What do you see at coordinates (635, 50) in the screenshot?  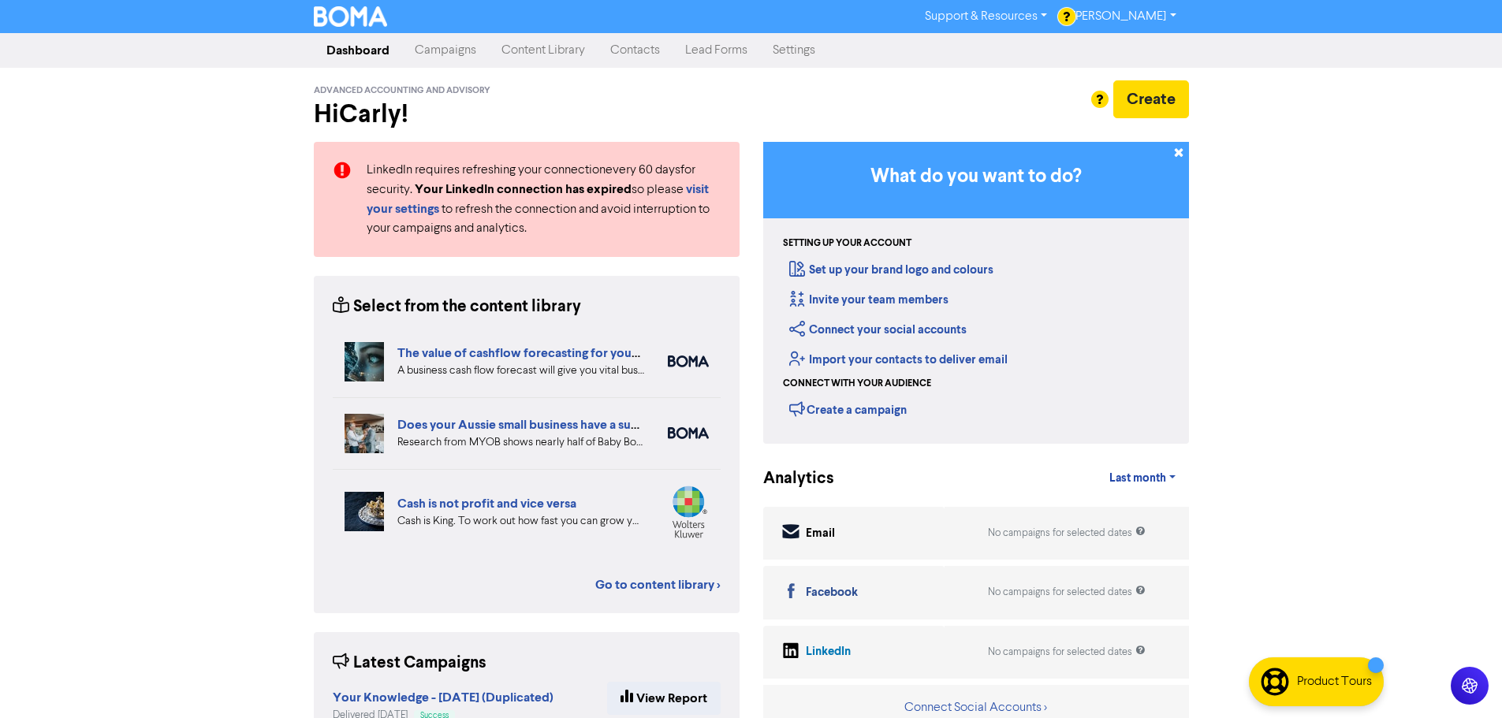 I see `a: Contacts` at bounding box center [635, 50].